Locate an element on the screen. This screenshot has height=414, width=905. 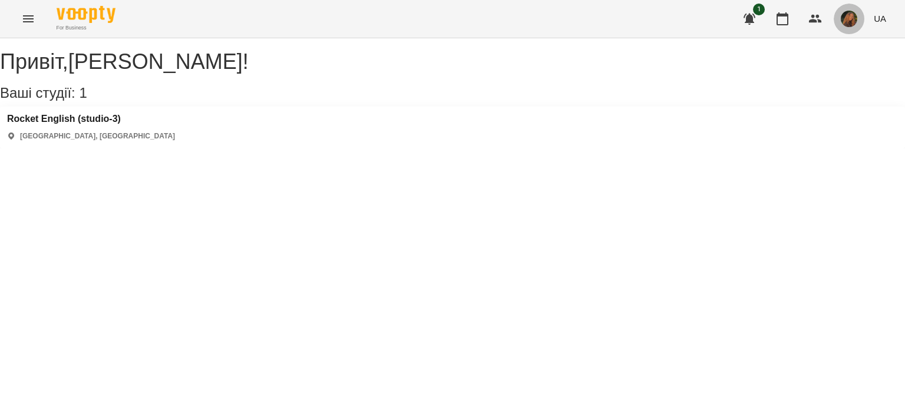
a: Rocket English (studio-3) is located at coordinates (91, 119).